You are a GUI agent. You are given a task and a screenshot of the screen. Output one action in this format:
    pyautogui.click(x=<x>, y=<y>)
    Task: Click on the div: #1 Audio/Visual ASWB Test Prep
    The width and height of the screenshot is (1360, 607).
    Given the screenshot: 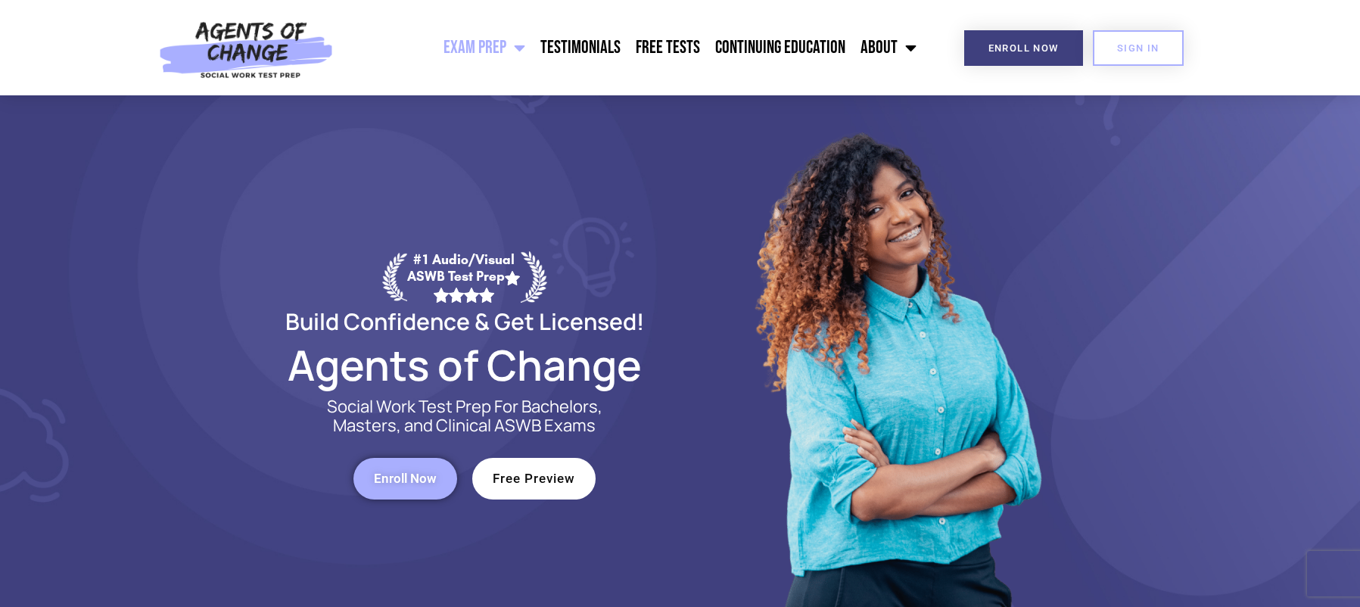 What is the action you would take?
    pyautogui.click(x=464, y=276)
    